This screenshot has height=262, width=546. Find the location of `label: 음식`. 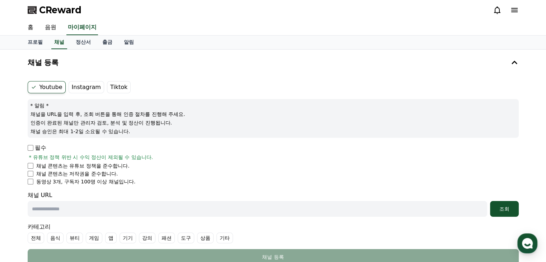

label: 음식 is located at coordinates (55, 238).